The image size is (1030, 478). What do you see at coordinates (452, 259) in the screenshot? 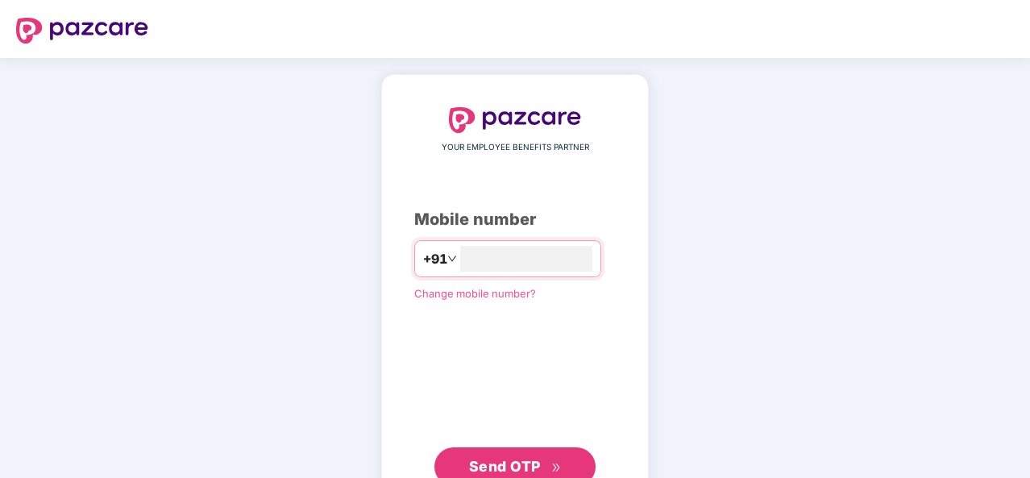
I see `span: down` at bounding box center [452, 259].